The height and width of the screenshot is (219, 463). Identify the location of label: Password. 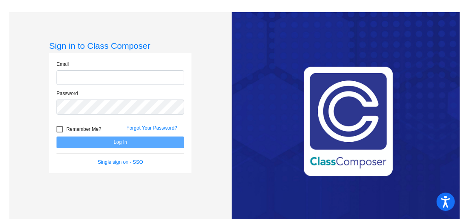
(67, 94).